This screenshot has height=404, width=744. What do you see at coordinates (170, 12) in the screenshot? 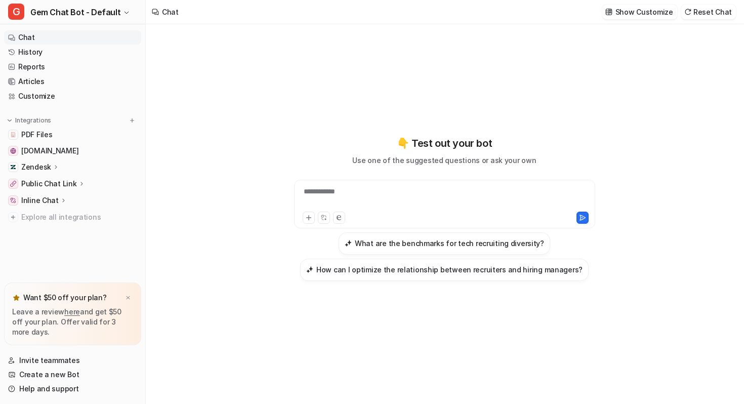
I see `div: Chat` at bounding box center [170, 12].